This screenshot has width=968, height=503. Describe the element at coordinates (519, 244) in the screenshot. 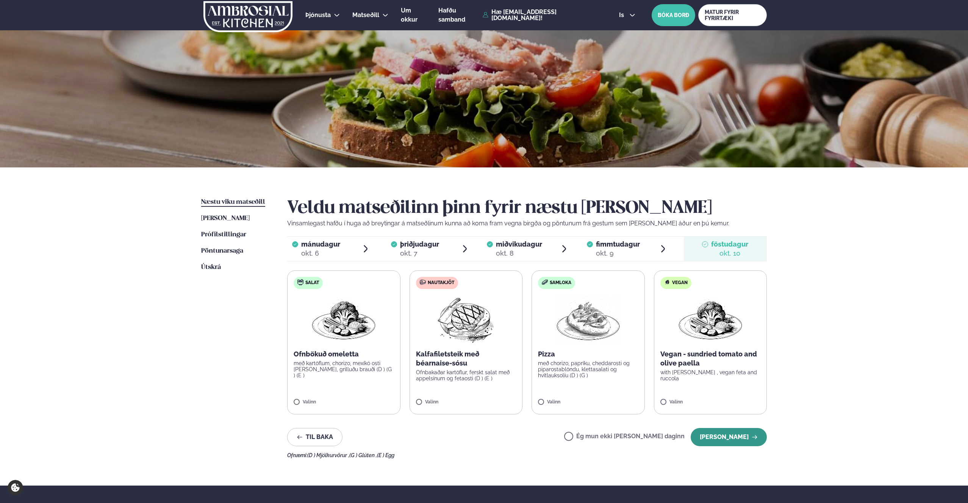

I see `span: miðvikudagur` at that location.